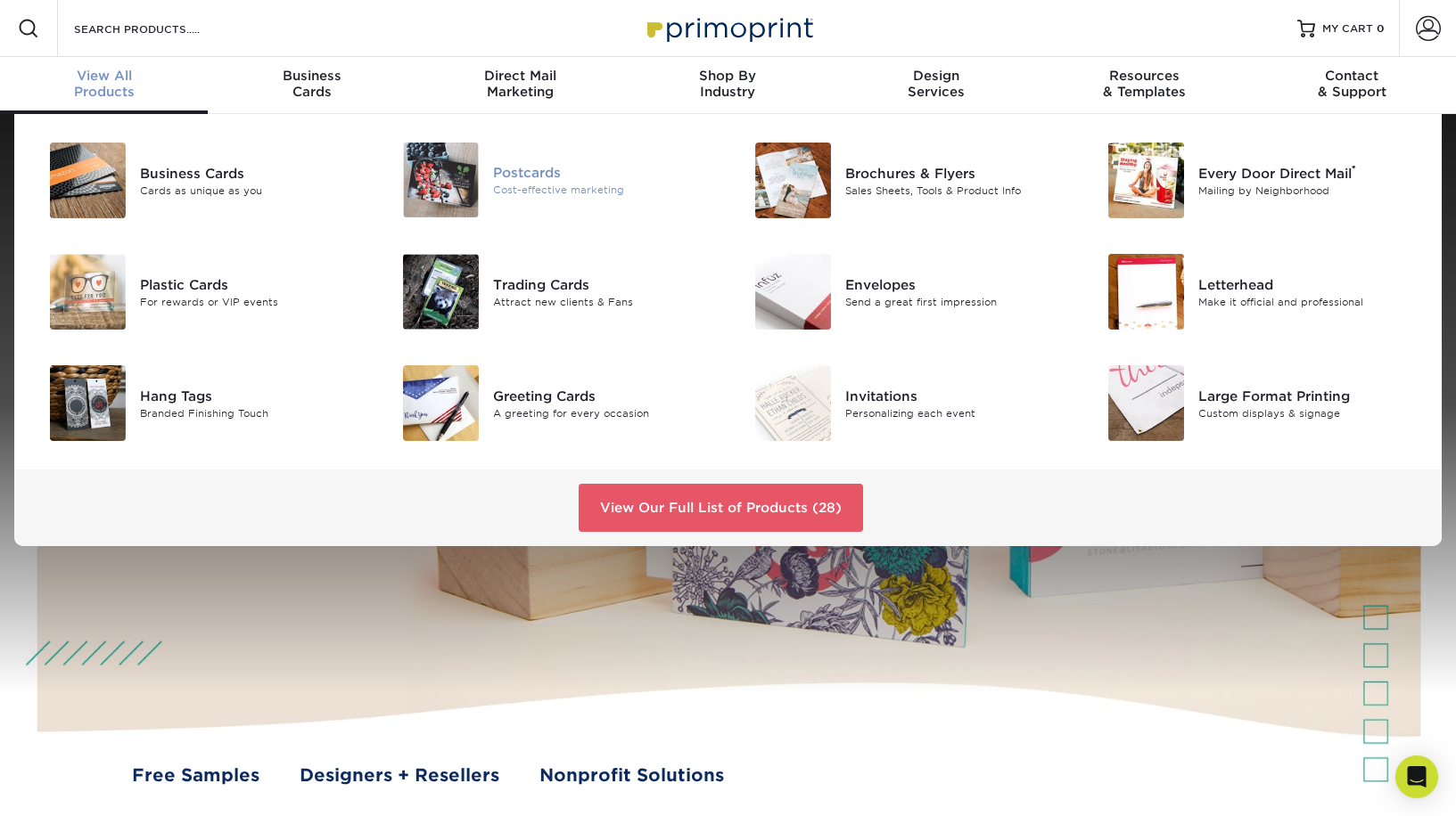 The width and height of the screenshot is (1456, 816). What do you see at coordinates (251, 412) in the screenshot?
I see `div: Branded Finishing Touch` at bounding box center [251, 412].